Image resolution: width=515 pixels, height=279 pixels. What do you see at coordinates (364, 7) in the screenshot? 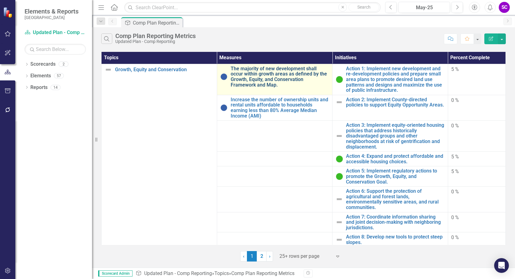
I see `button: Search` at bounding box center [364, 7].